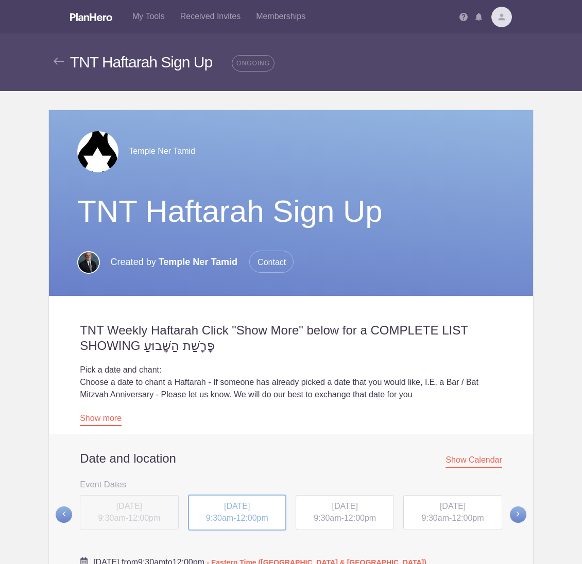 This screenshot has width=582, height=564. Describe the element at coordinates (271, 262) in the screenshot. I see `span: Contact` at that location.